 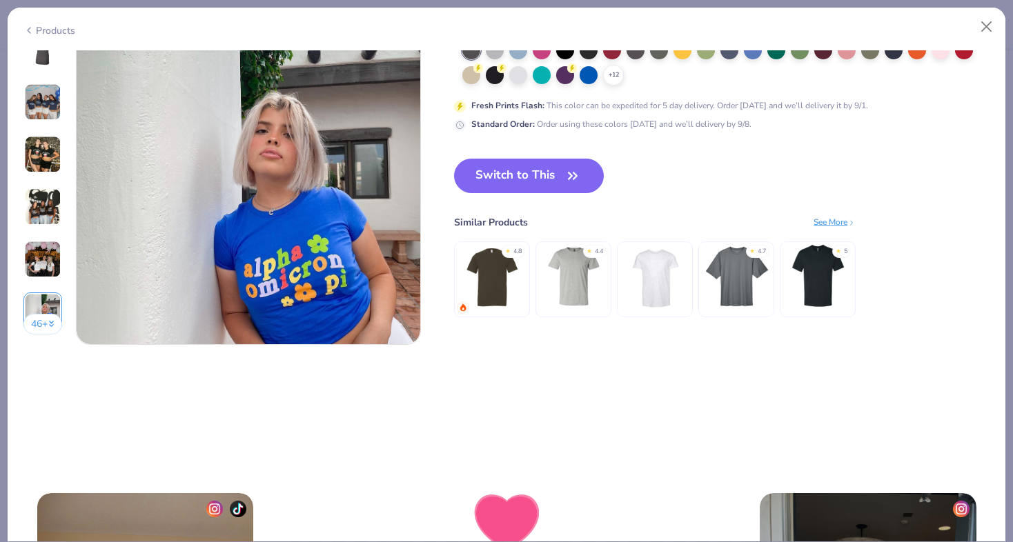 I want to click on div: Products, so click(x=49, y=30).